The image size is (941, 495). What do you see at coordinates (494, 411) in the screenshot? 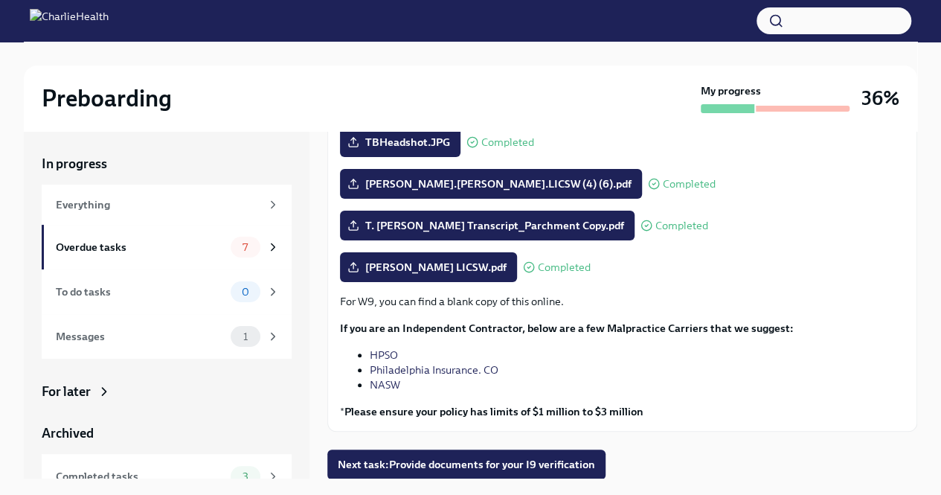
I see `strong: Please ensure your policy has limits of $1 million to $3 million` at bounding box center [494, 411].